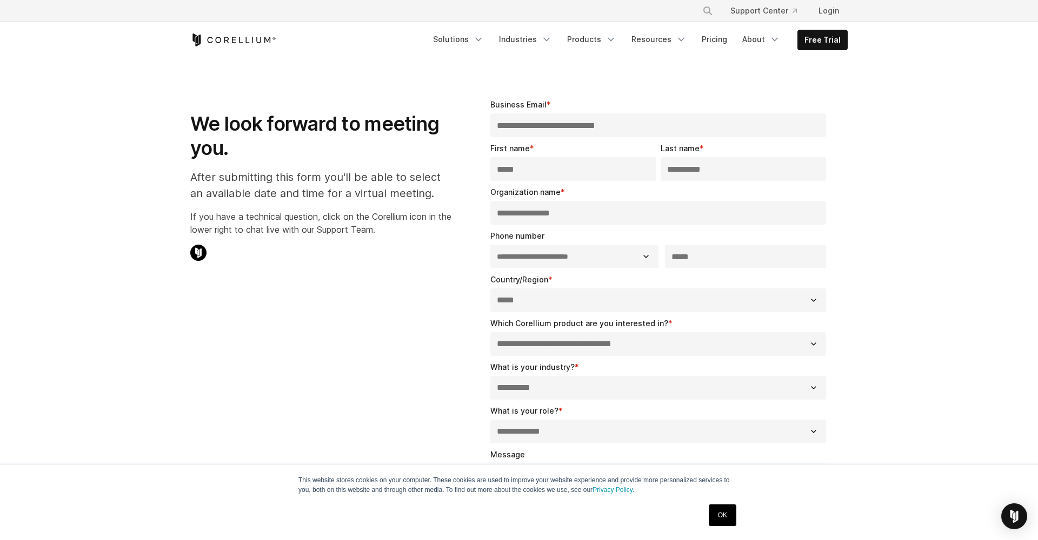 Image resolution: width=1038 pixels, height=540 pixels. I want to click on a: Resources, so click(659, 39).